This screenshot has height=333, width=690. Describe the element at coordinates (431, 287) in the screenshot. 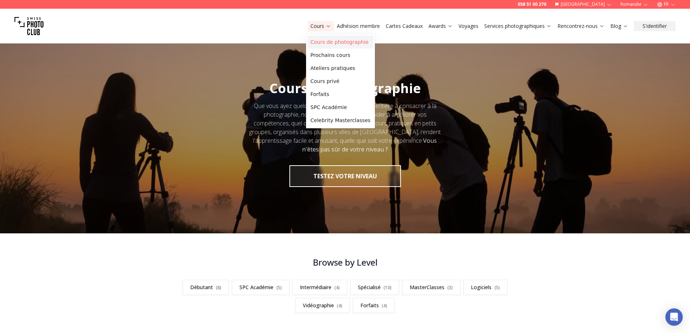

I see `a: MasterClasses(3)` at that location.